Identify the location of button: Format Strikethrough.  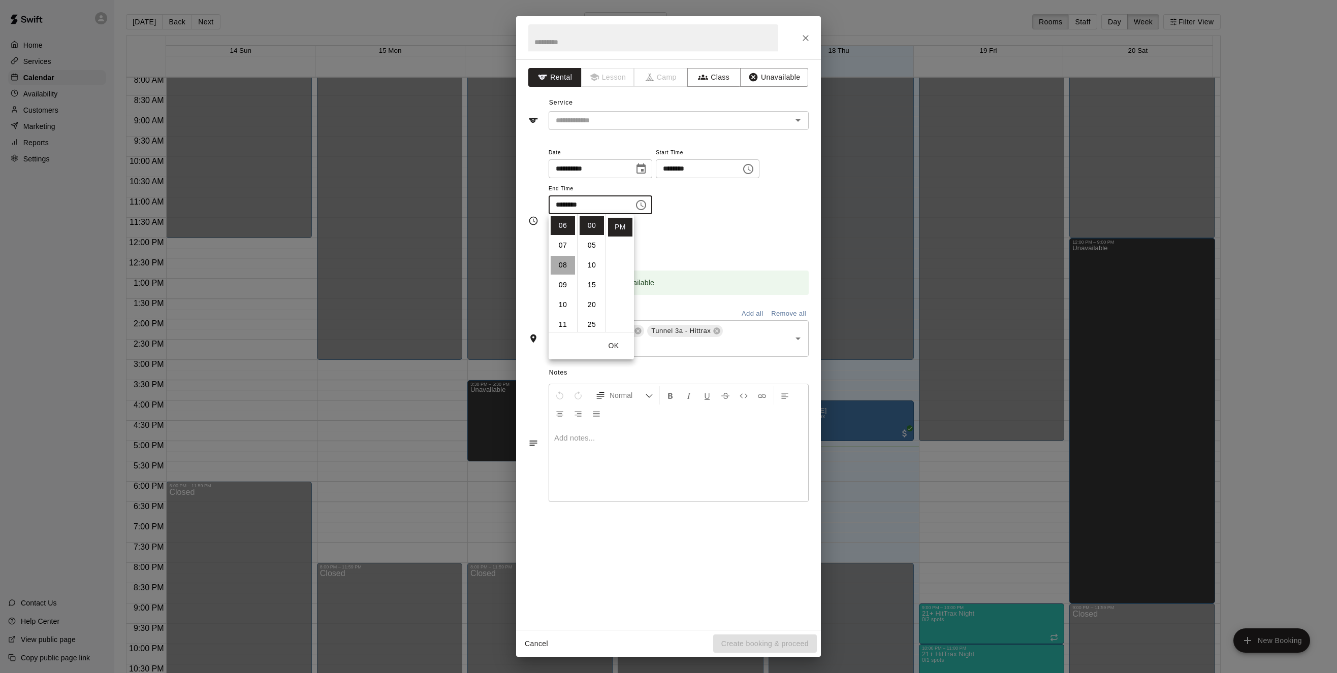
(725, 396).